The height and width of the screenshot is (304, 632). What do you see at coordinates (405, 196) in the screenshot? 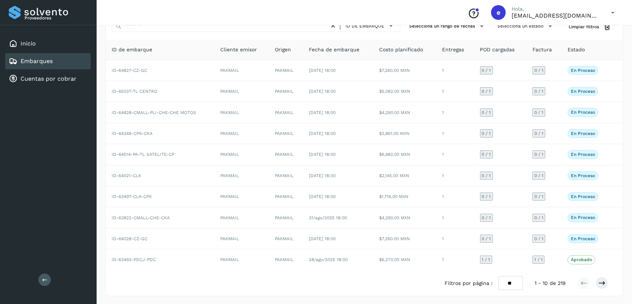
I see `td: $1,716.00 MXN` at bounding box center [405, 196].